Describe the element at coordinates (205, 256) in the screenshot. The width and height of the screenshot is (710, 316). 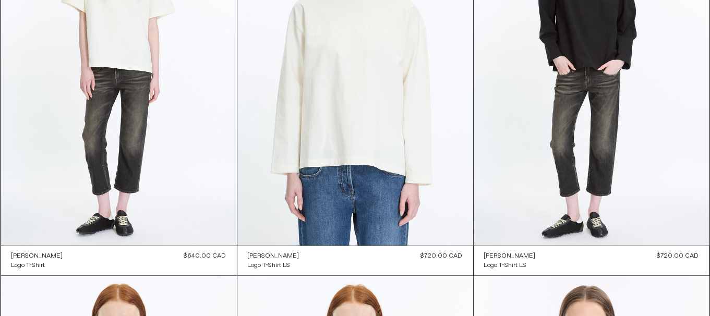
I see `div: $640.00 CAD` at that location.